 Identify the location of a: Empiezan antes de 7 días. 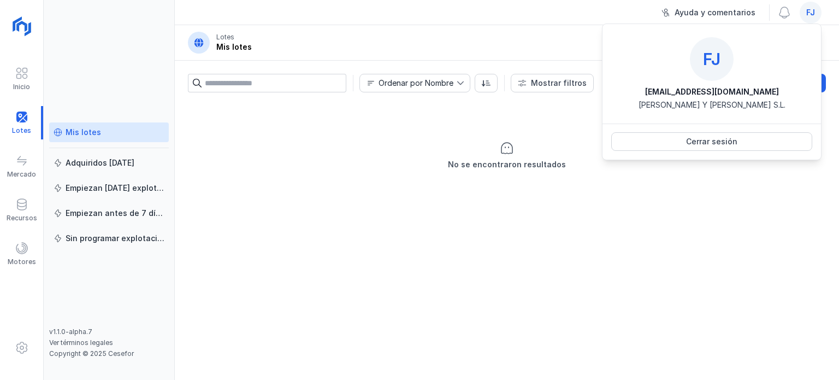
(109, 213).